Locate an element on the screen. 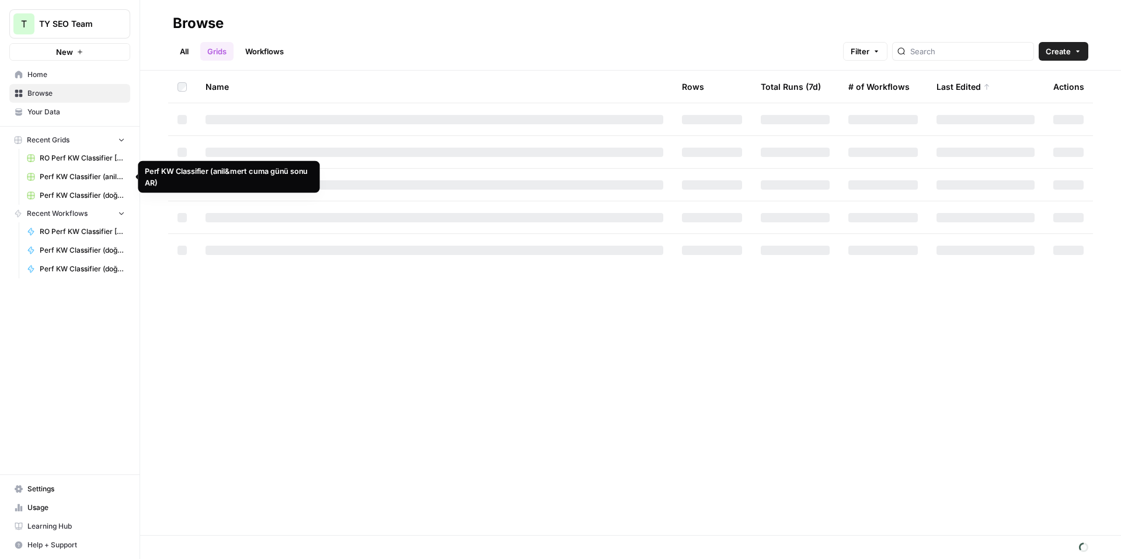  span: RO Perf KW Classifier [Anil] Grid is located at coordinates (82, 158).